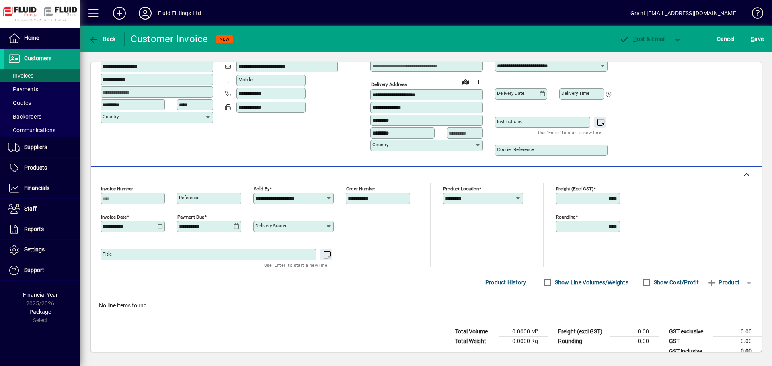 The width and height of the screenshot is (772, 366). What do you see at coordinates (690, 332) in the screenshot?
I see `td: GST exclusive` at bounding box center [690, 332].